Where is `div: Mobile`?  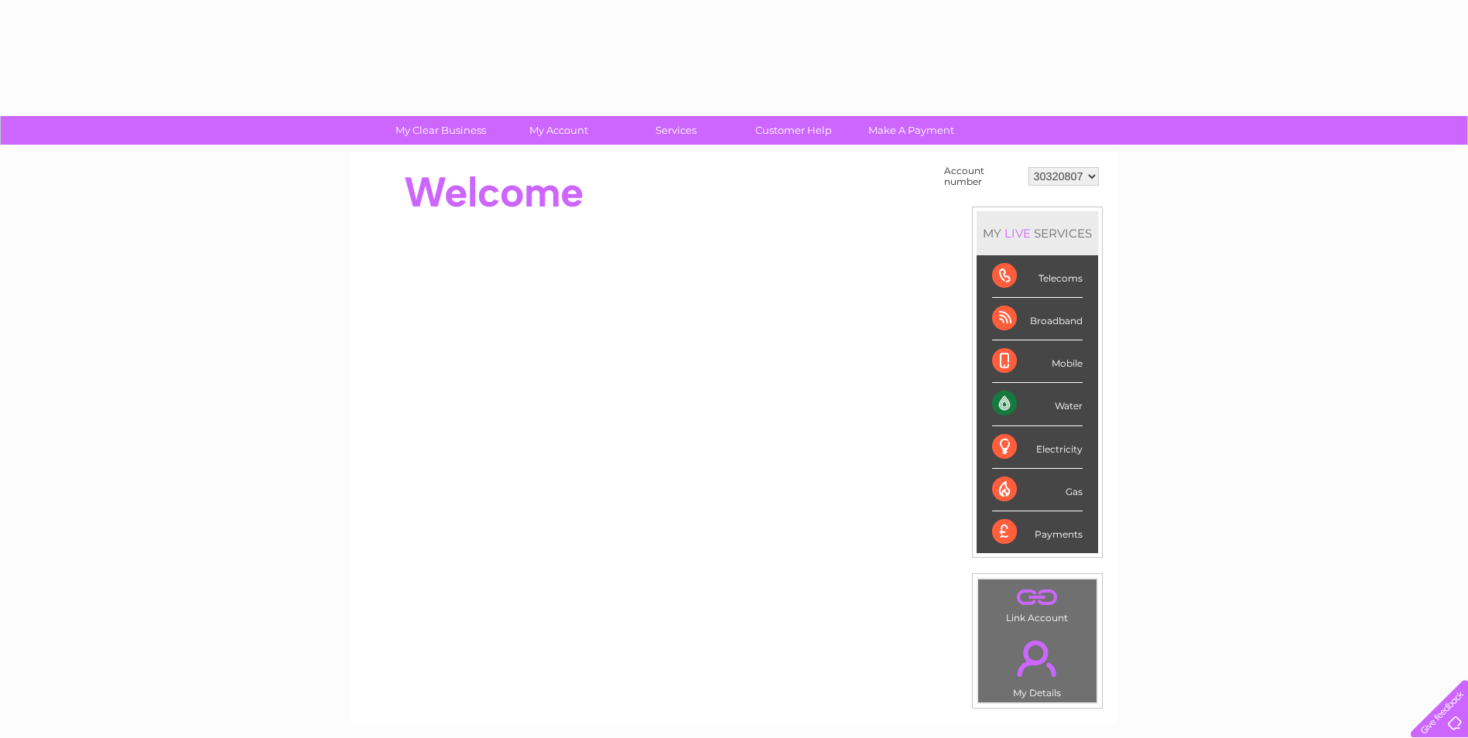 div: Mobile is located at coordinates (1037, 361).